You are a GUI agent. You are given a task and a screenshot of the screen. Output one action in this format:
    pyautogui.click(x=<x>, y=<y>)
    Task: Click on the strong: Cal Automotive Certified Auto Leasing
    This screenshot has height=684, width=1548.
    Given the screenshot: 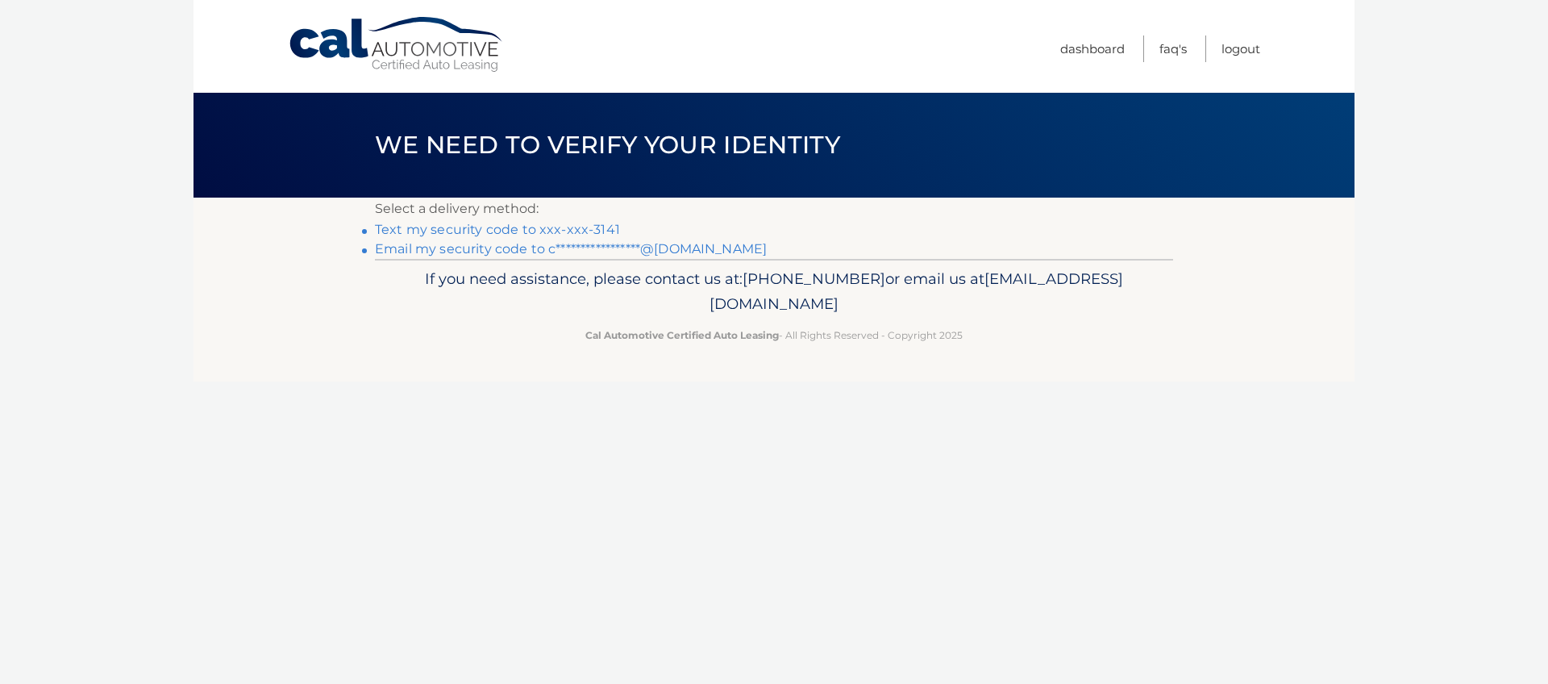 What is the action you would take?
    pyautogui.click(x=682, y=335)
    